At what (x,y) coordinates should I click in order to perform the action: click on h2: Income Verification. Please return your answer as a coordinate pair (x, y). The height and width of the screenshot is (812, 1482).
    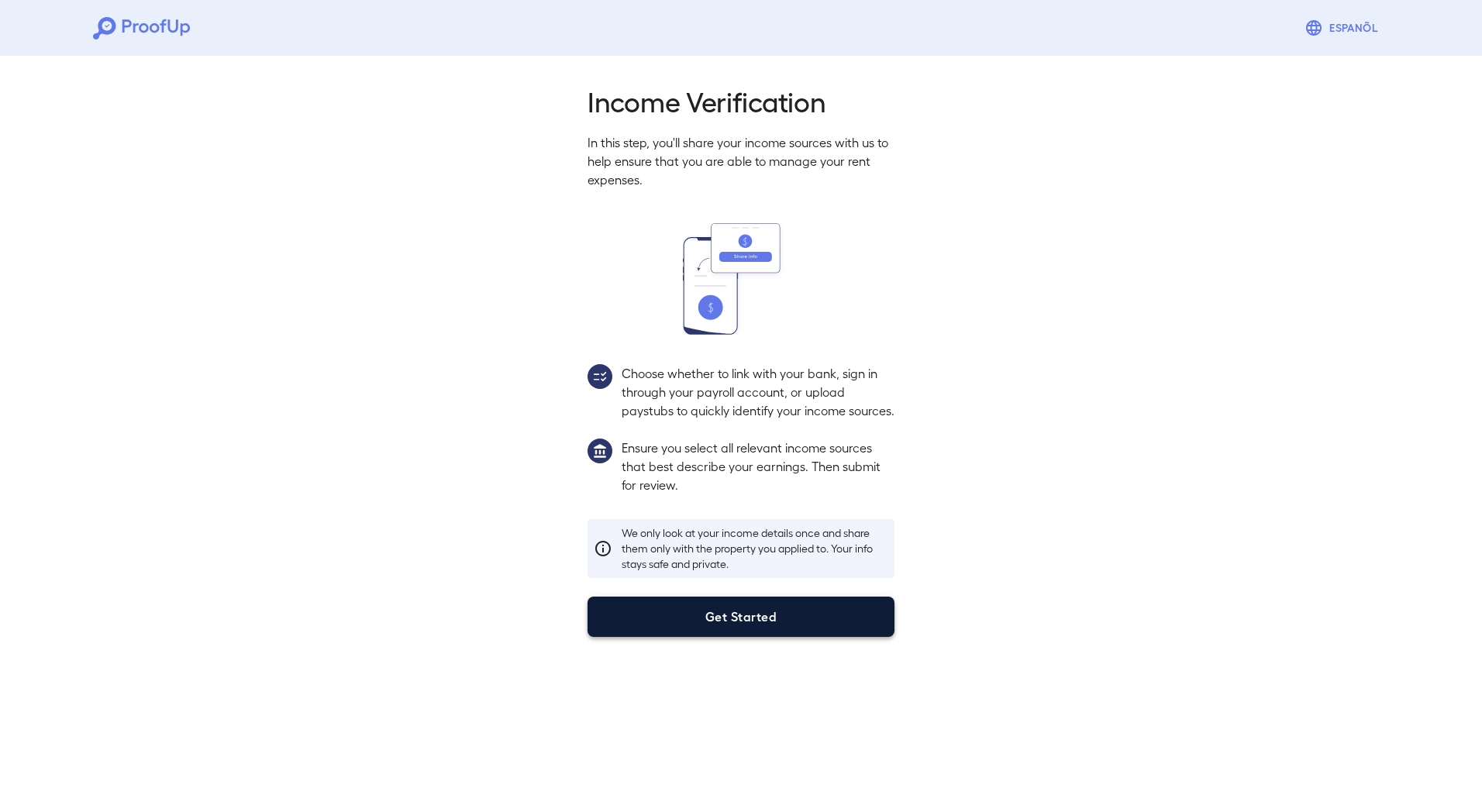
    Looking at the image, I should click on (741, 101).